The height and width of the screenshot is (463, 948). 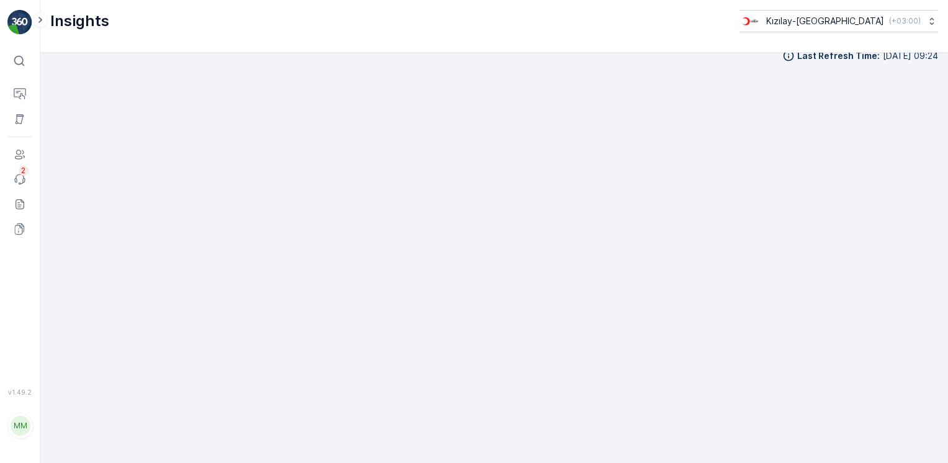 I want to click on p: 2, so click(x=24, y=171).